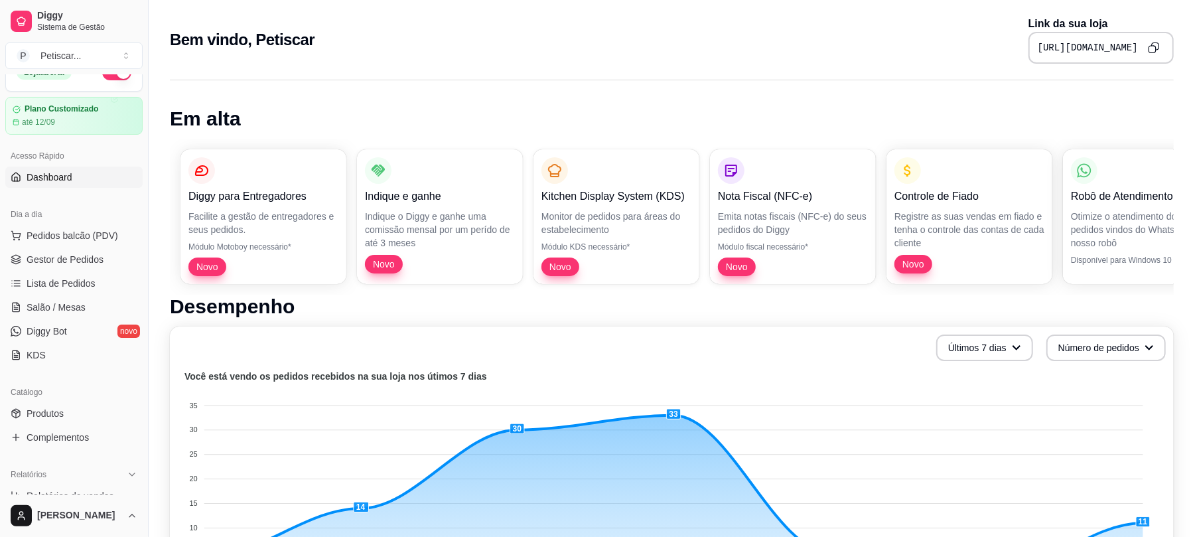  I want to click on a: Relatórios de vendas, so click(74, 496).